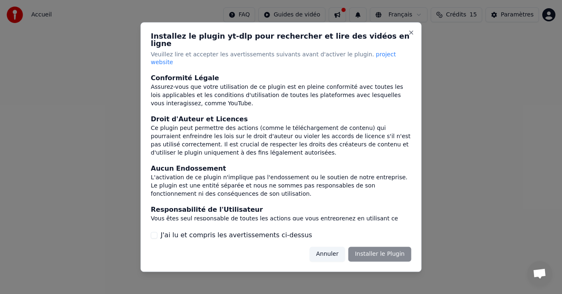 This screenshot has height=294, width=562. I want to click on div: L'activation de ce plugin n'implique pas l'endossement ou le soutien de notre entreprise. Le plug..., so click(281, 186).